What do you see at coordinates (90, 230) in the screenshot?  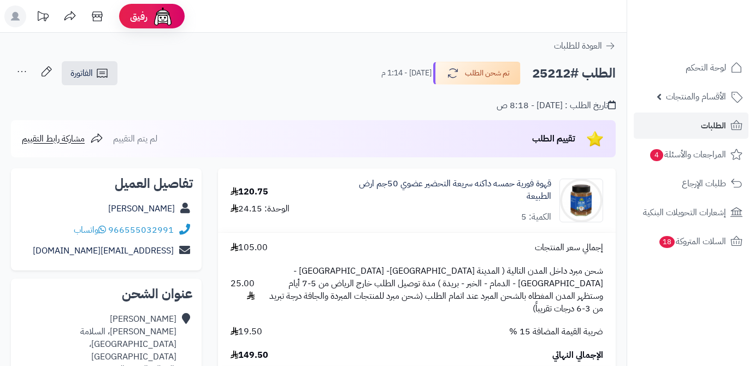 I see `span: واتساب` at bounding box center [90, 230].